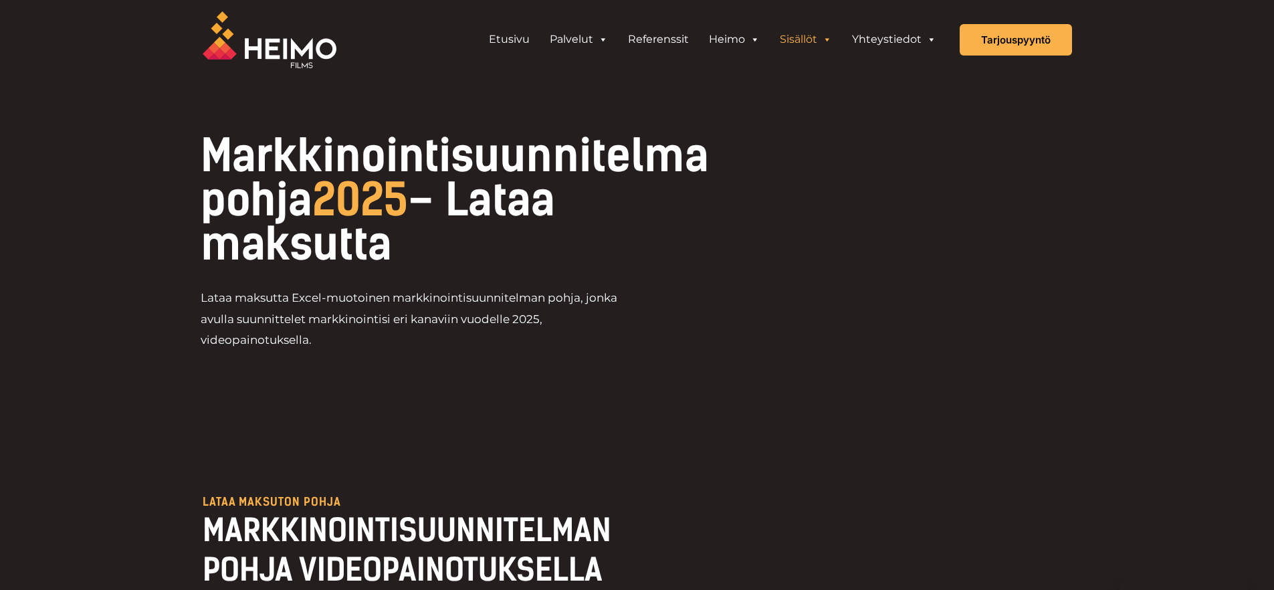 The image size is (1274, 590). What do you see at coordinates (735, 39) in the screenshot?
I see `a: Heimo` at bounding box center [735, 39].